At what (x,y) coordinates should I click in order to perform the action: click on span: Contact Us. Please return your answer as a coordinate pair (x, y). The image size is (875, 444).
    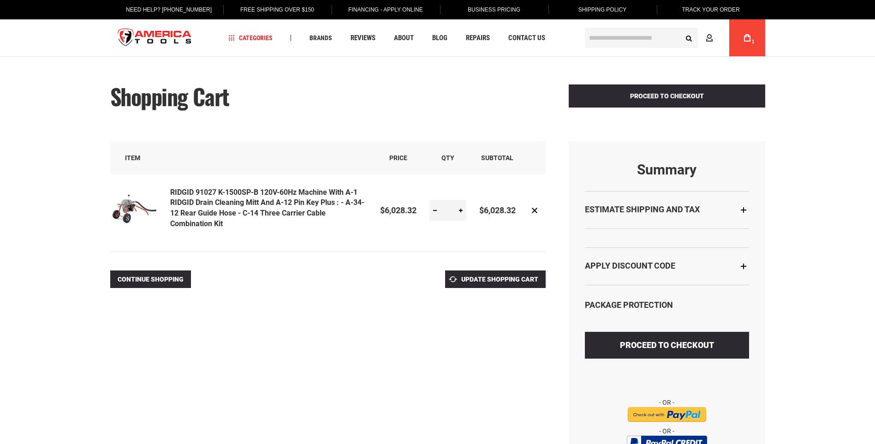
    Looking at the image, I should click on (527, 38).